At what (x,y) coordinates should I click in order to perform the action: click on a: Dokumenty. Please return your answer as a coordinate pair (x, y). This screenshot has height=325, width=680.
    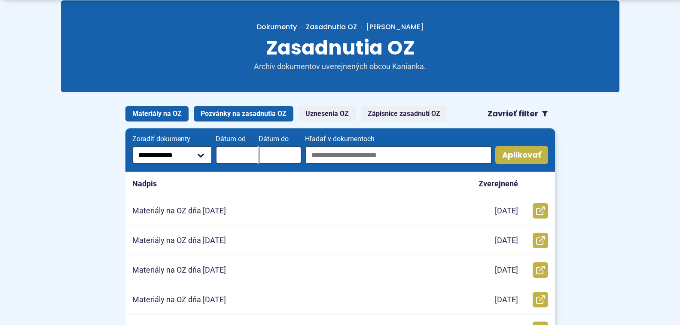
    Looking at the image, I should click on (281, 27).